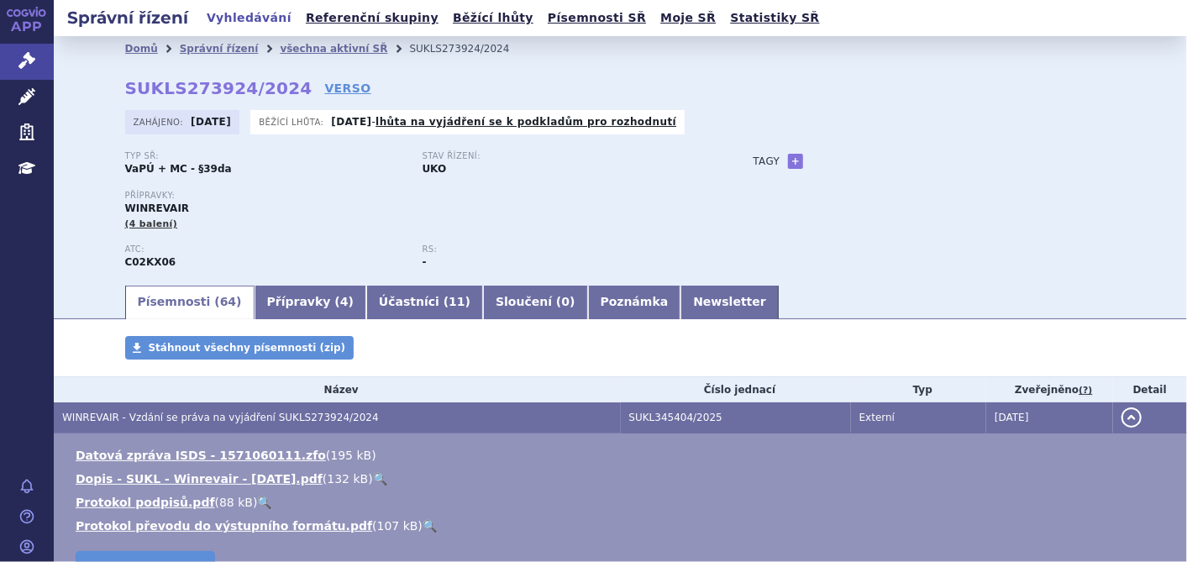 The image size is (1187, 562). What do you see at coordinates (190, 302) in the screenshot?
I see `a: Písemnosti (64)` at bounding box center [190, 302].